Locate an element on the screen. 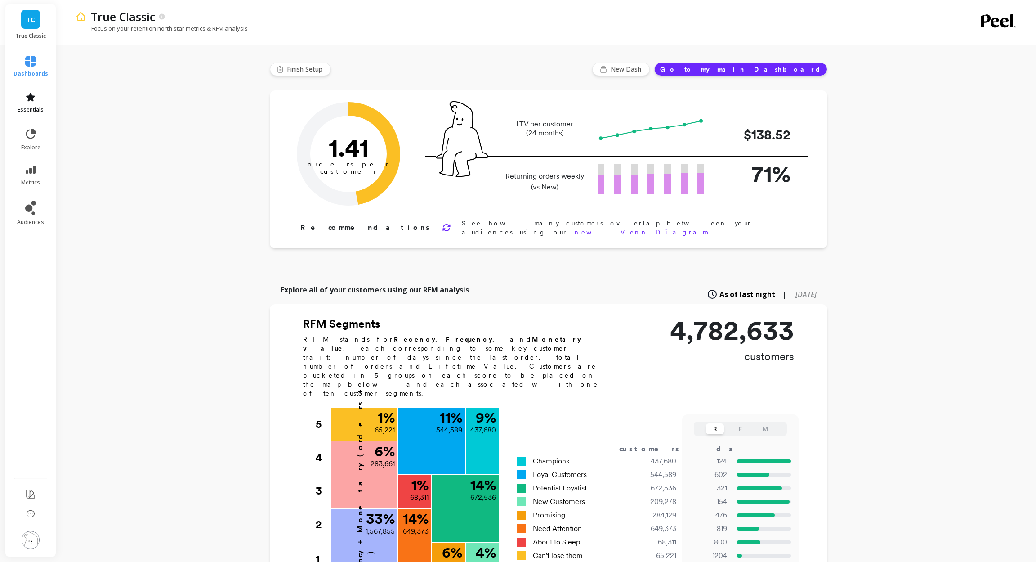 The width and height of the screenshot is (1036, 562). p: 283,661 is located at coordinates (383, 464).